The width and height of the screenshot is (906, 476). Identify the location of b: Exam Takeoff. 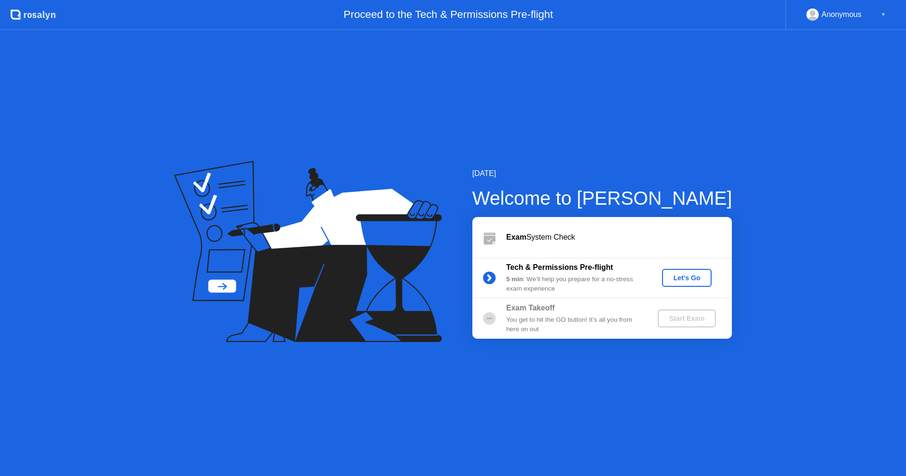
(531, 308).